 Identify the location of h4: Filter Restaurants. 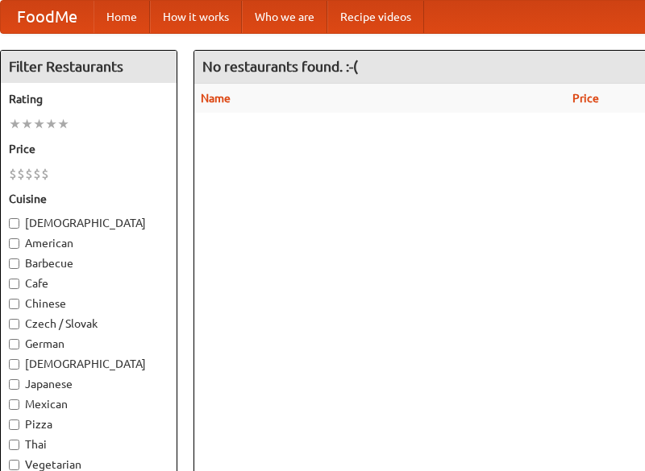
(89, 67).